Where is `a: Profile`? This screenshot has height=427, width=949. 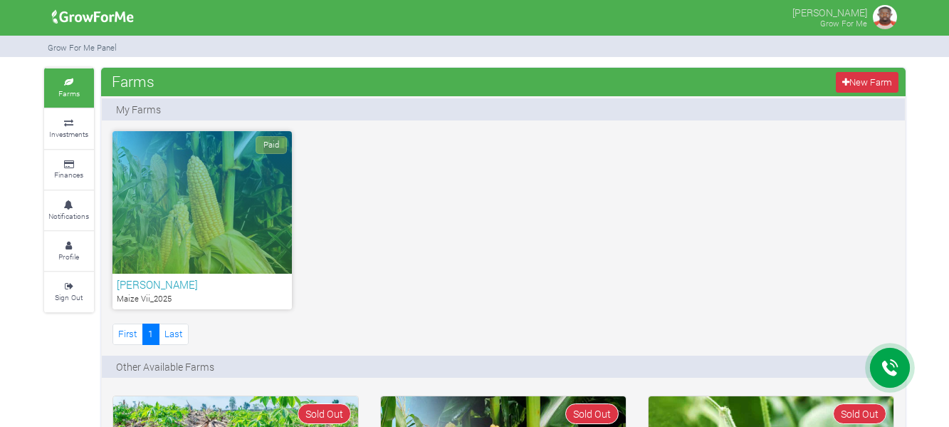 a: Profile is located at coordinates (69, 251).